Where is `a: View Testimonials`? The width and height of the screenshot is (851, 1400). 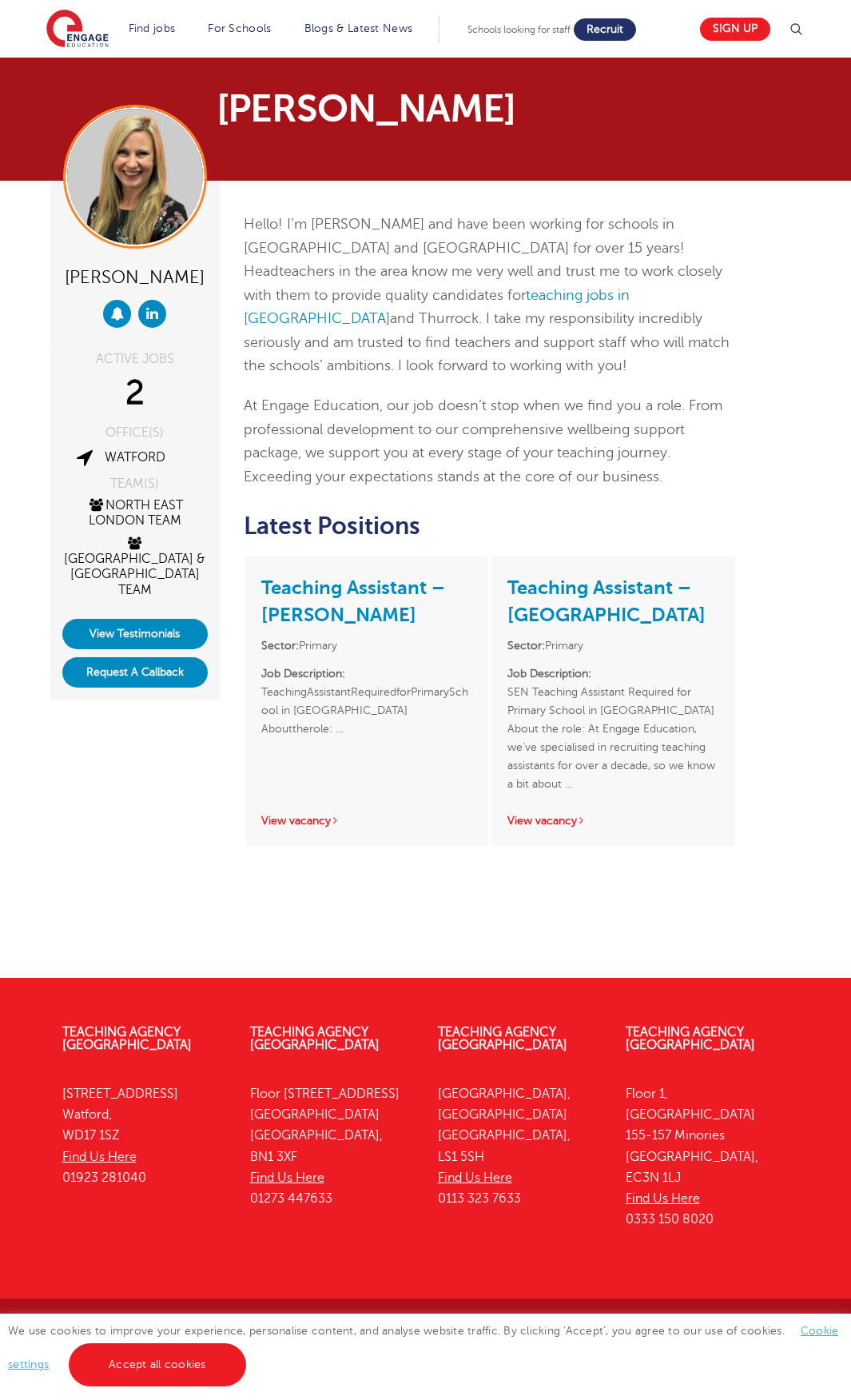 a: View Testimonials is located at coordinates (135, 634).